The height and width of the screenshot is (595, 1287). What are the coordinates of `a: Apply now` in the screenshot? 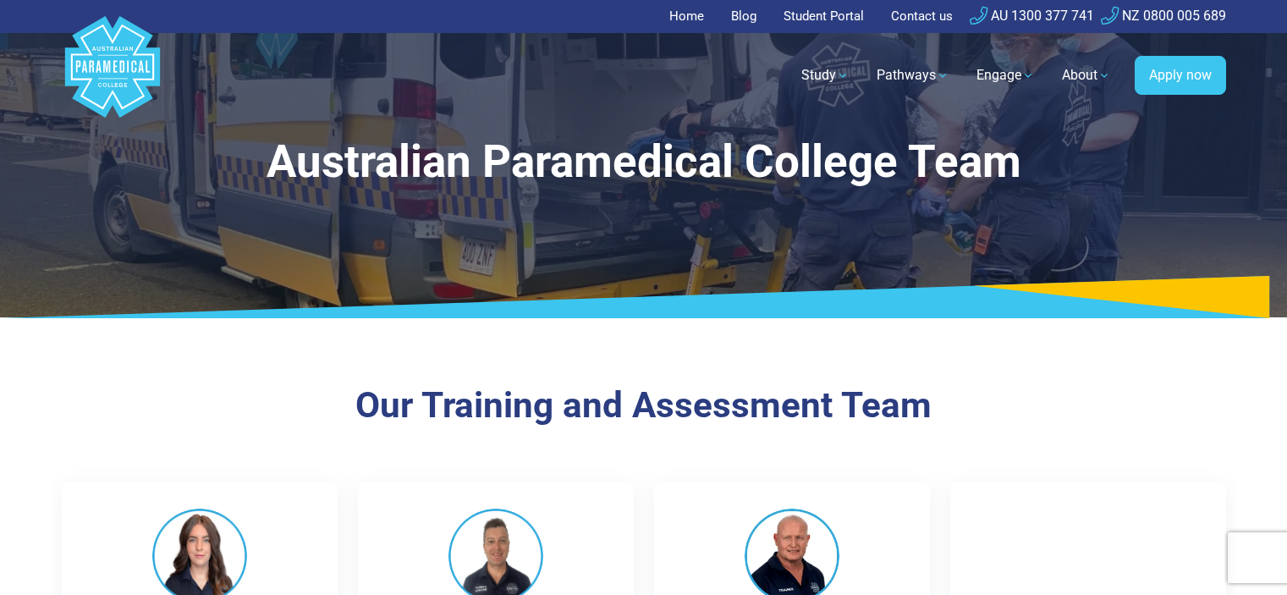 It's located at (1180, 75).